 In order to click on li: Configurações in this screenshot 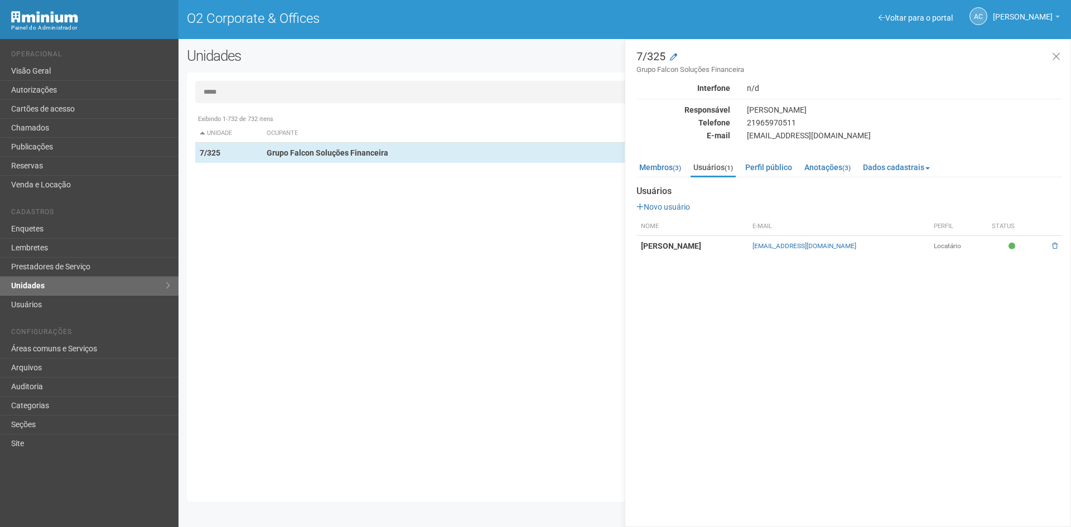, I will do `click(90, 334)`.